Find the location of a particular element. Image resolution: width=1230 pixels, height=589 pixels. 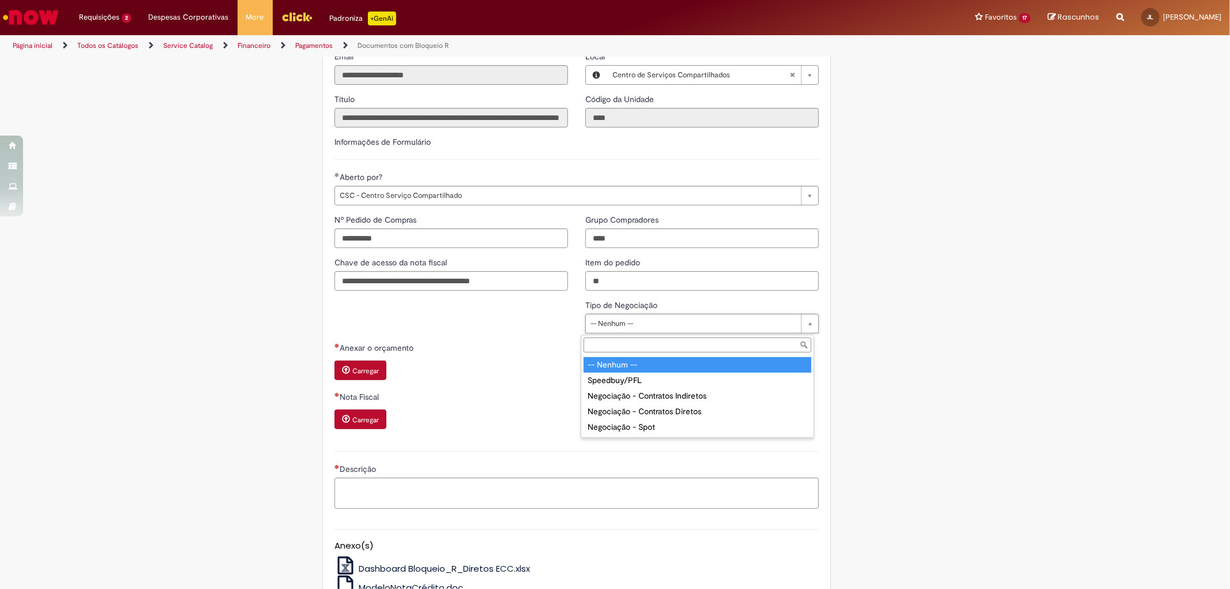

div: Speedbuy/PFL is located at coordinates (697, 380).